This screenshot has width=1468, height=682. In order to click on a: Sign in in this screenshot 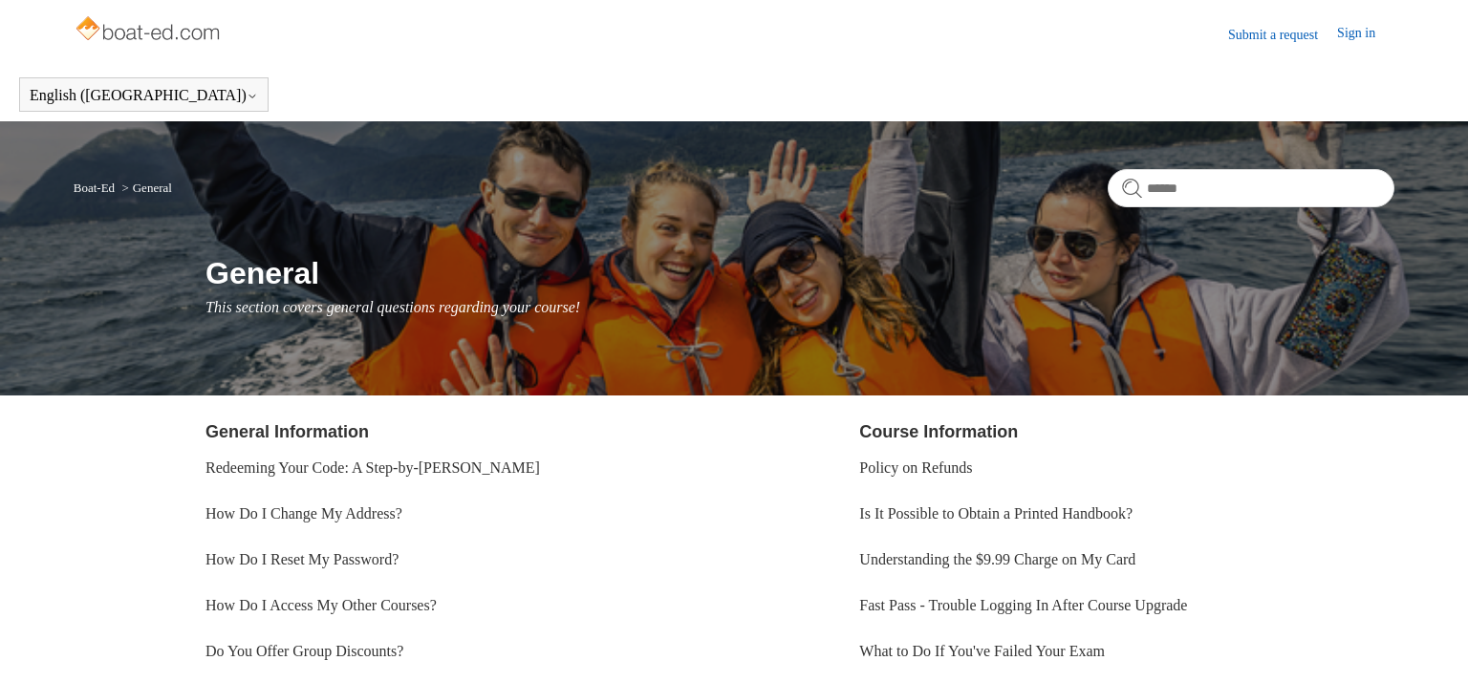, I will do `click(1366, 34)`.